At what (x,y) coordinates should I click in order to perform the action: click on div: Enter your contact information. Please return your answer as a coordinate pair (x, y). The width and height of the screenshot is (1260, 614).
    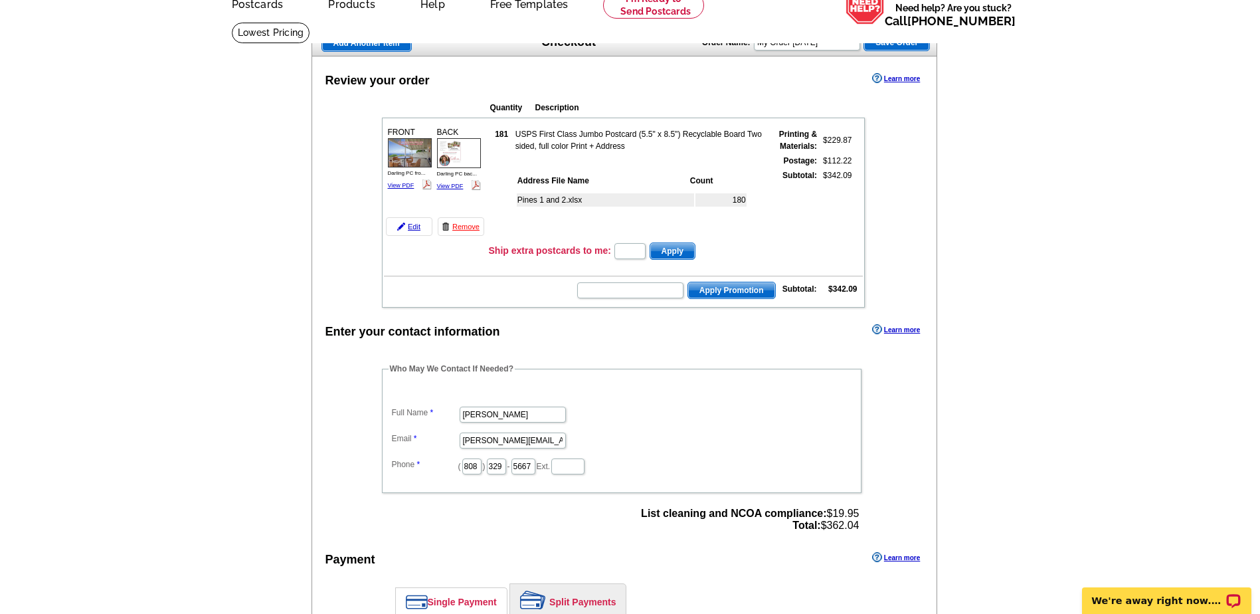
    Looking at the image, I should click on (413, 332).